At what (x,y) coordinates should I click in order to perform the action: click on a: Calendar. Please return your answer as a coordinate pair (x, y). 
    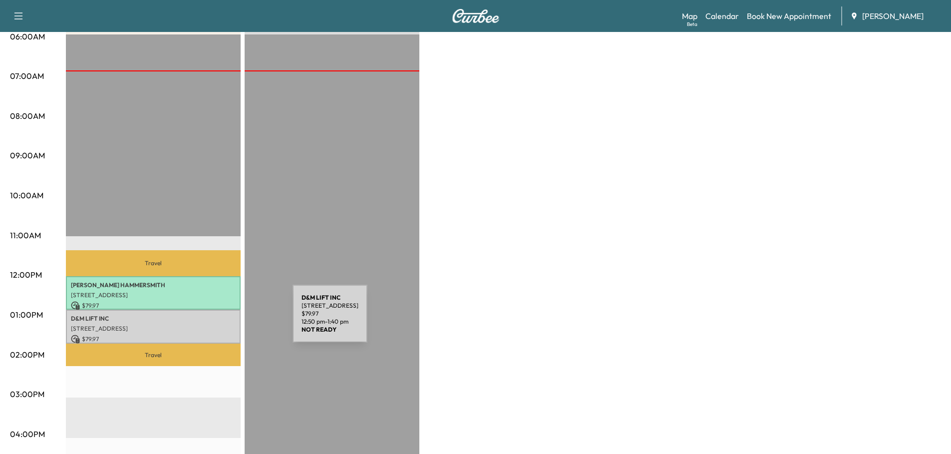
    Looking at the image, I should click on (722, 16).